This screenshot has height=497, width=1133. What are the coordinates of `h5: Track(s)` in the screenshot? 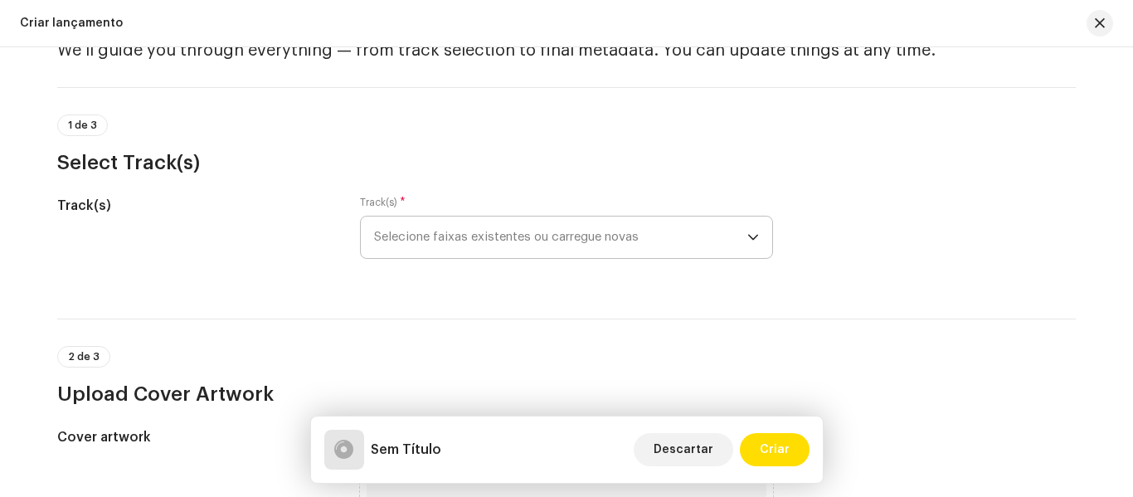 It's located at (195, 206).